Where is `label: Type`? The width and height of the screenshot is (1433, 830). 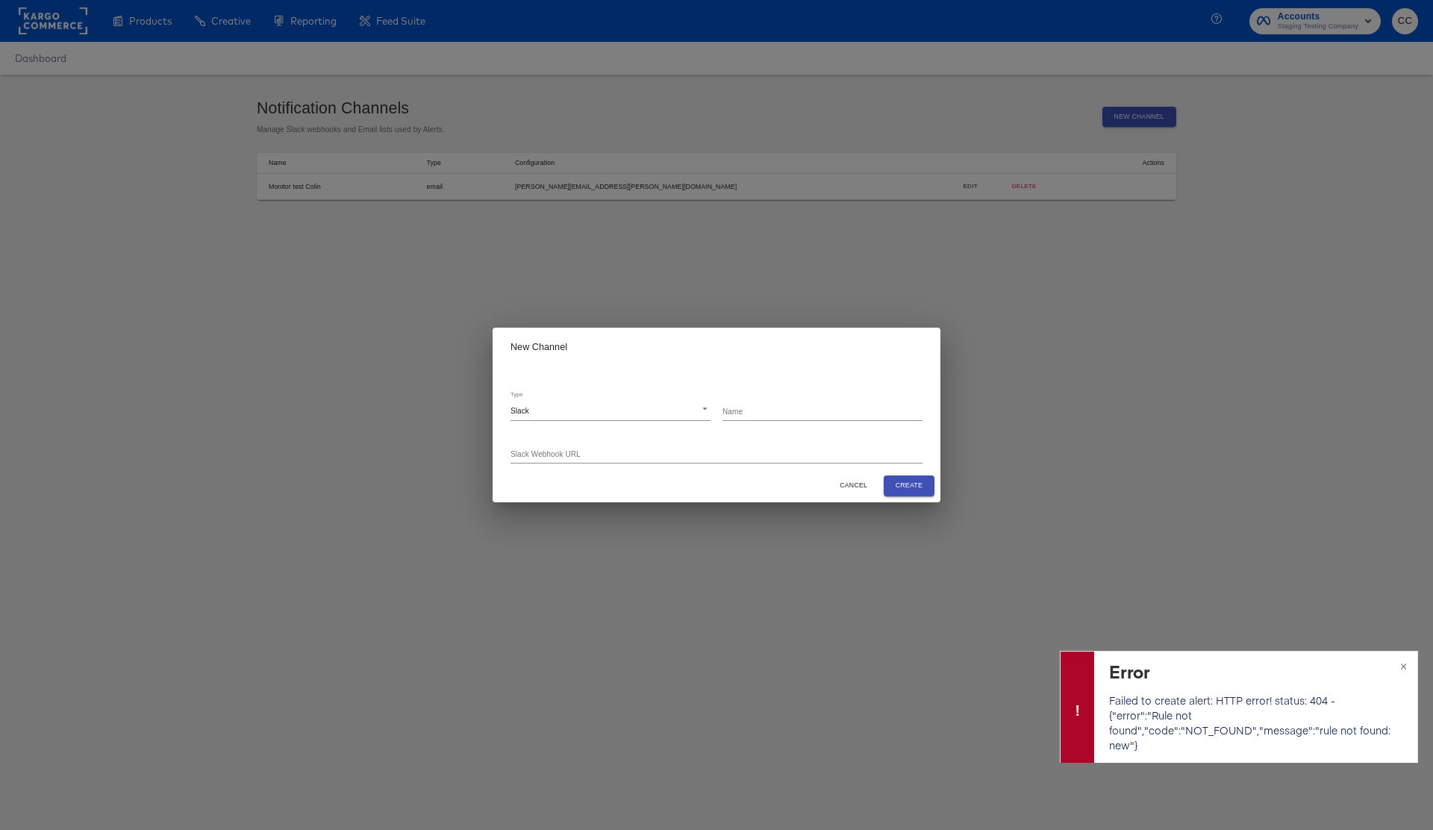
label: Type is located at coordinates (517, 395).